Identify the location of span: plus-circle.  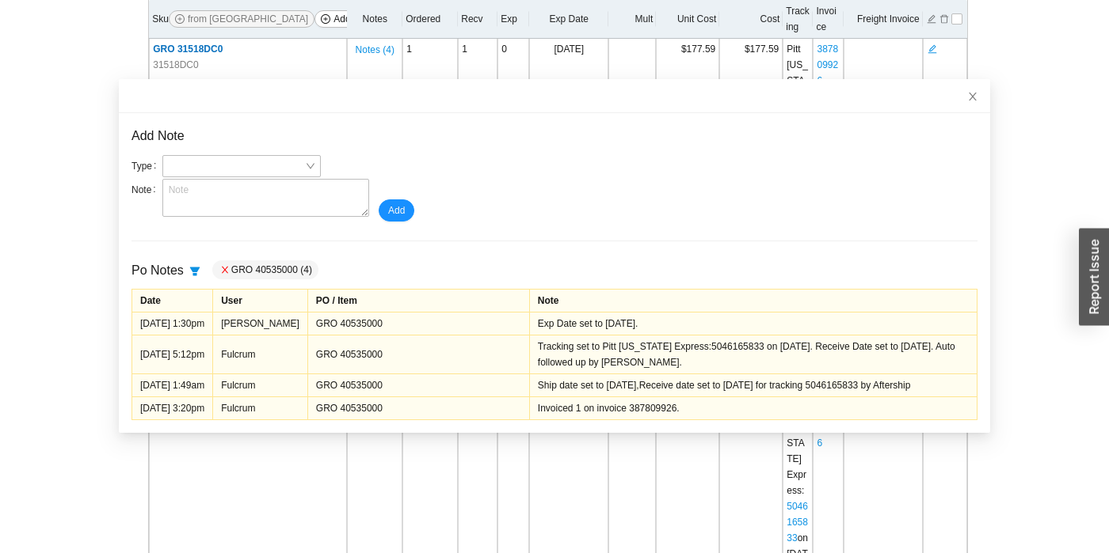
(325, 20).